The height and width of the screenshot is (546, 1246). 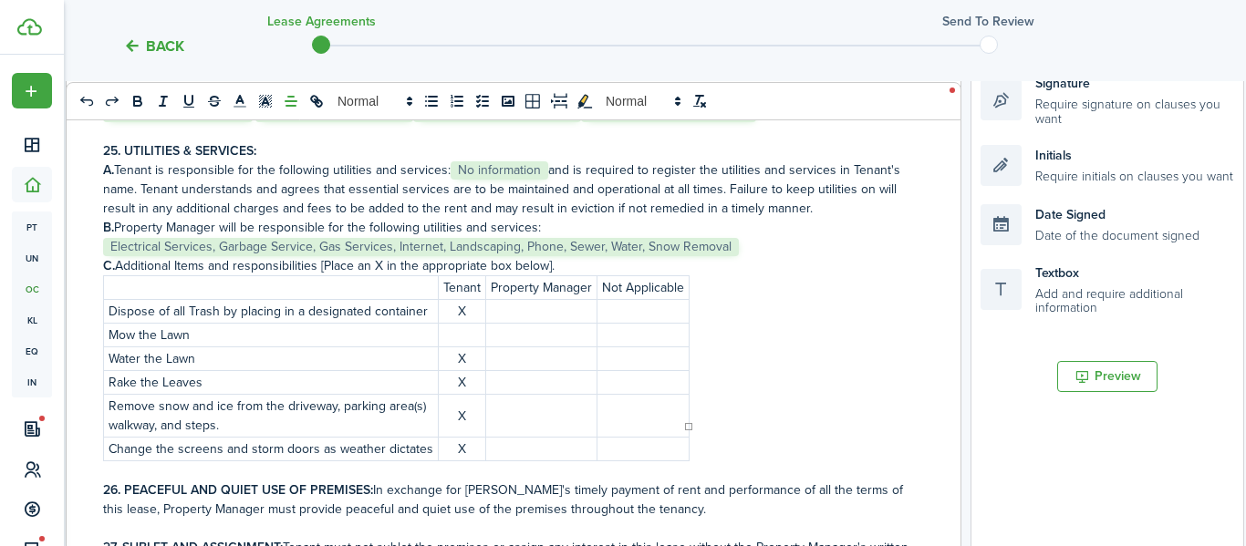 I want to click on span: Electrical Services, Garbage Service, Gas Services, Internet, Landscaping, Phone, Sewer, Water, S..., so click(x=420, y=247).